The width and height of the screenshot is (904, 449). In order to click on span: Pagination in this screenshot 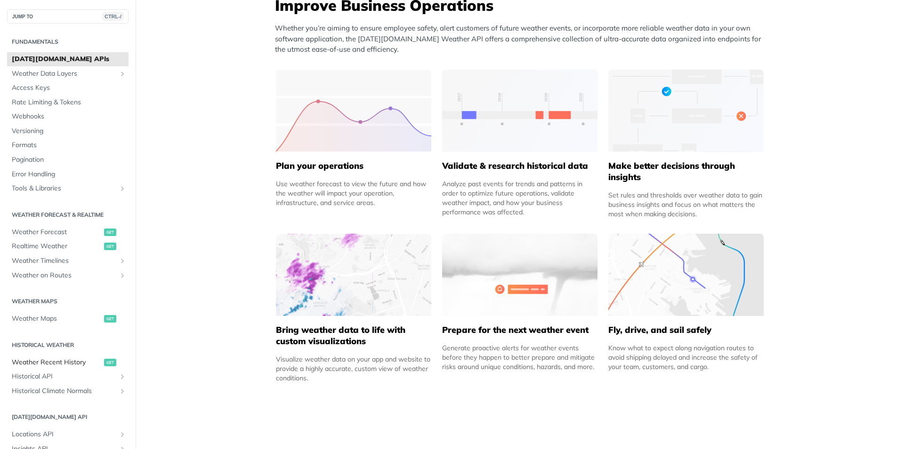, I will do `click(69, 160)`.